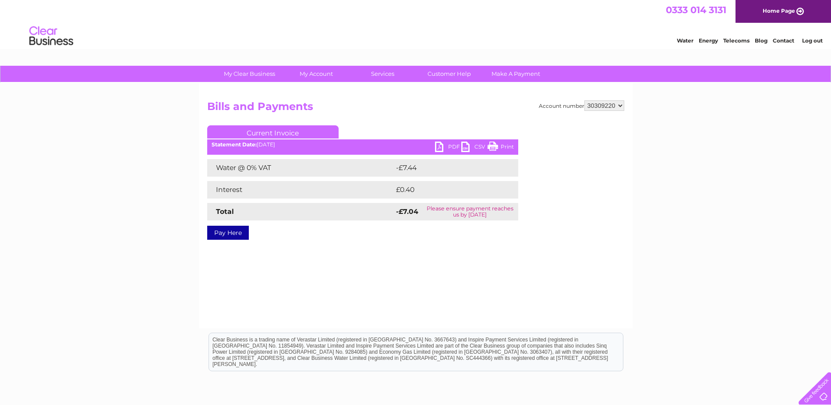 This screenshot has width=831, height=405. Describe the element at coordinates (225, 211) in the screenshot. I see `strong: Total` at that location.